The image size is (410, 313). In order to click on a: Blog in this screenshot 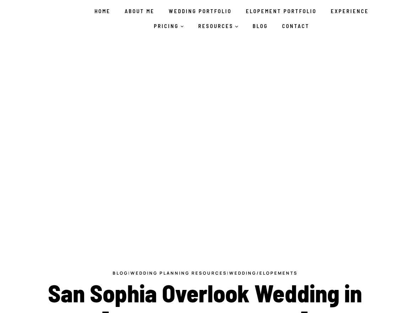, I will do `click(260, 26)`.